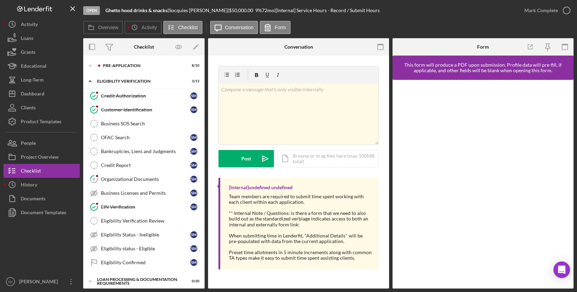 Image resolution: width=577 pixels, height=292 pixels. Describe the element at coordinates (146, 137) in the screenshot. I see `div: OFAC Search` at that location.